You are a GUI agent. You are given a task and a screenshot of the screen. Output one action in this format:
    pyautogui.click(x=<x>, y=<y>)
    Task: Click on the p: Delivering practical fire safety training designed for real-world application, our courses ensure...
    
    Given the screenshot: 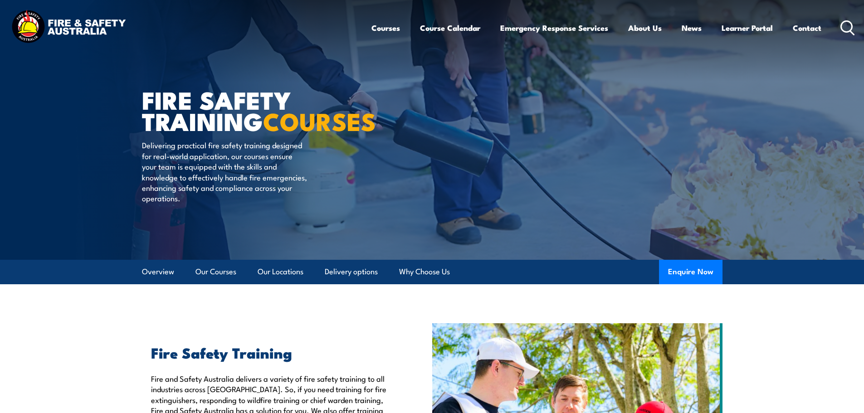 What is the action you would take?
    pyautogui.click(x=225, y=171)
    